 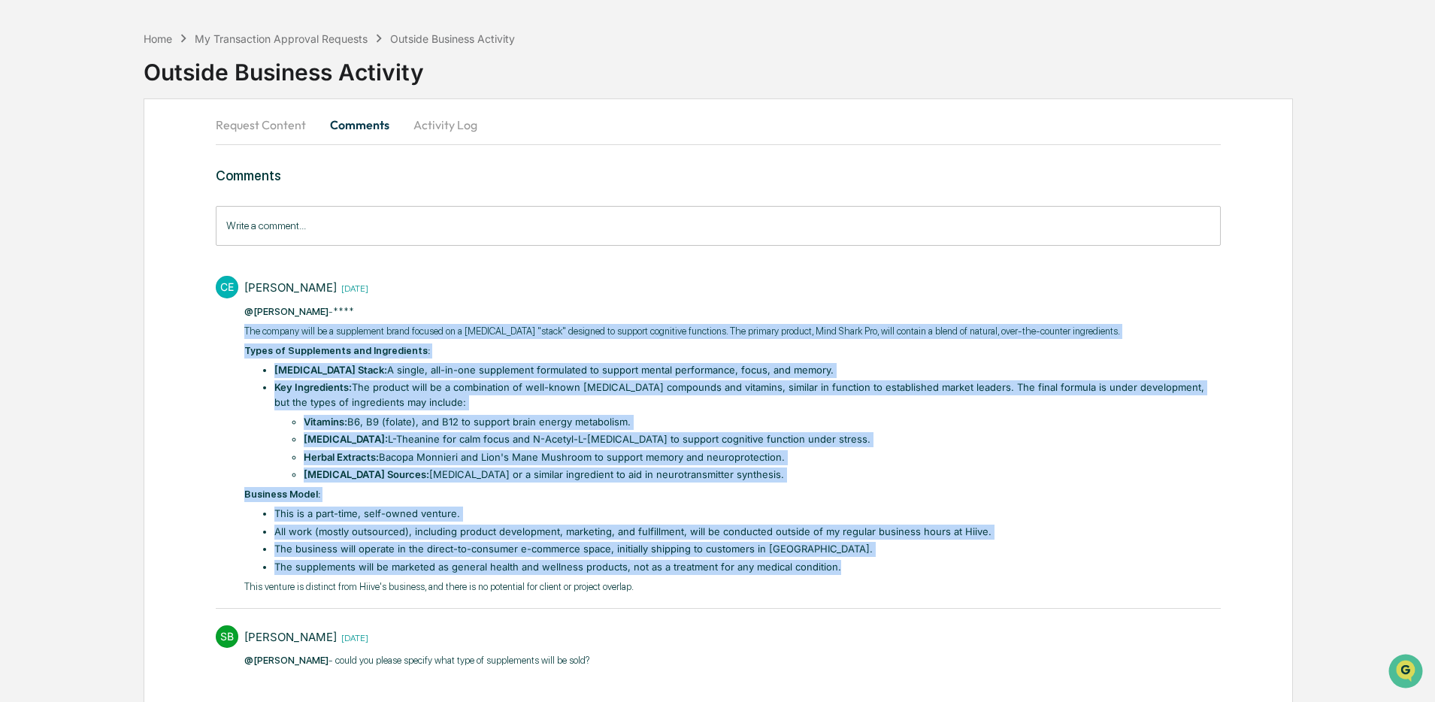 What do you see at coordinates (747, 567) in the screenshot?
I see `li: The supplements will be marketed as general health and wellness products, not as a treatment for ...` at bounding box center [747, 567].